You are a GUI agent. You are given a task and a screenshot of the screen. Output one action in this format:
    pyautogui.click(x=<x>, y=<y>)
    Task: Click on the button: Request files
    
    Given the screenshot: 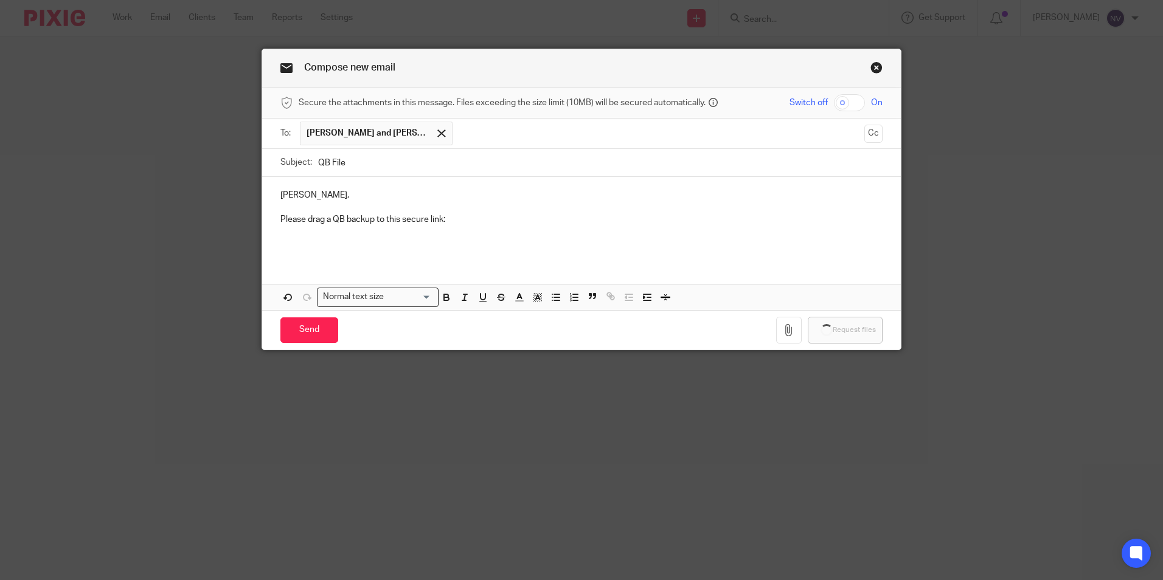 What is the action you would take?
    pyautogui.click(x=845, y=330)
    